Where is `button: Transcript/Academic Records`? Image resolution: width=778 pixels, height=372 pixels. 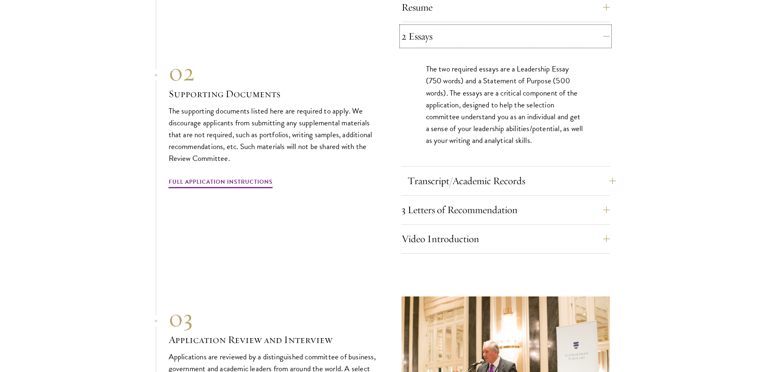 button: Transcript/Academic Records is located at coordinates (512, 181).